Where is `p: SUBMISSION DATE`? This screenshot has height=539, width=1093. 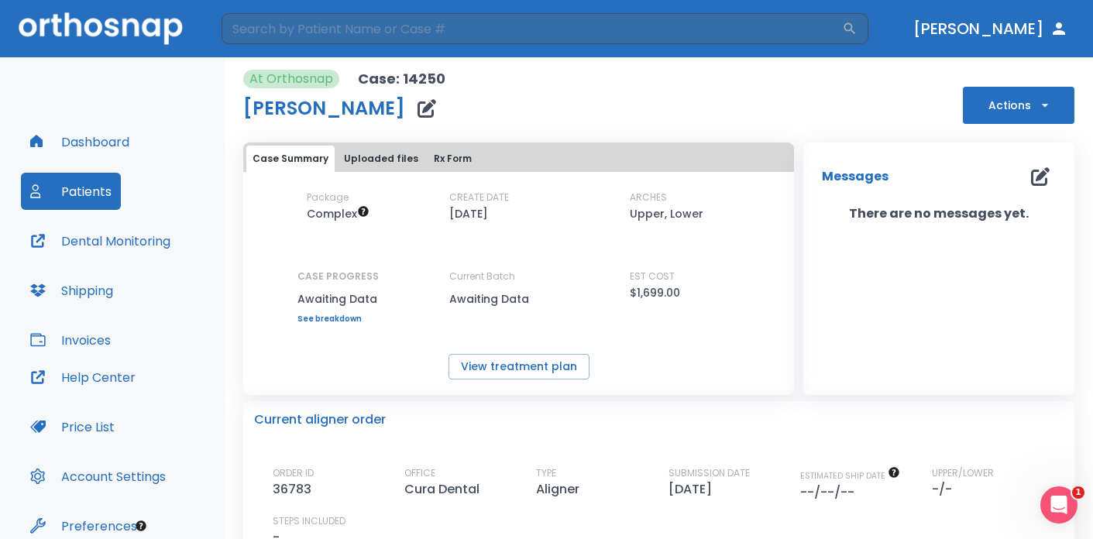
p: SUBMISSION DATE is located at coordinates (709, 473).